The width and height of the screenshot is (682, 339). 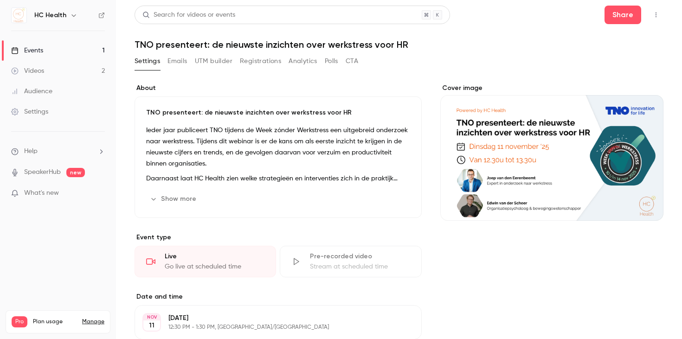 I want to click on div: Videos, so click(x=27, y=71).